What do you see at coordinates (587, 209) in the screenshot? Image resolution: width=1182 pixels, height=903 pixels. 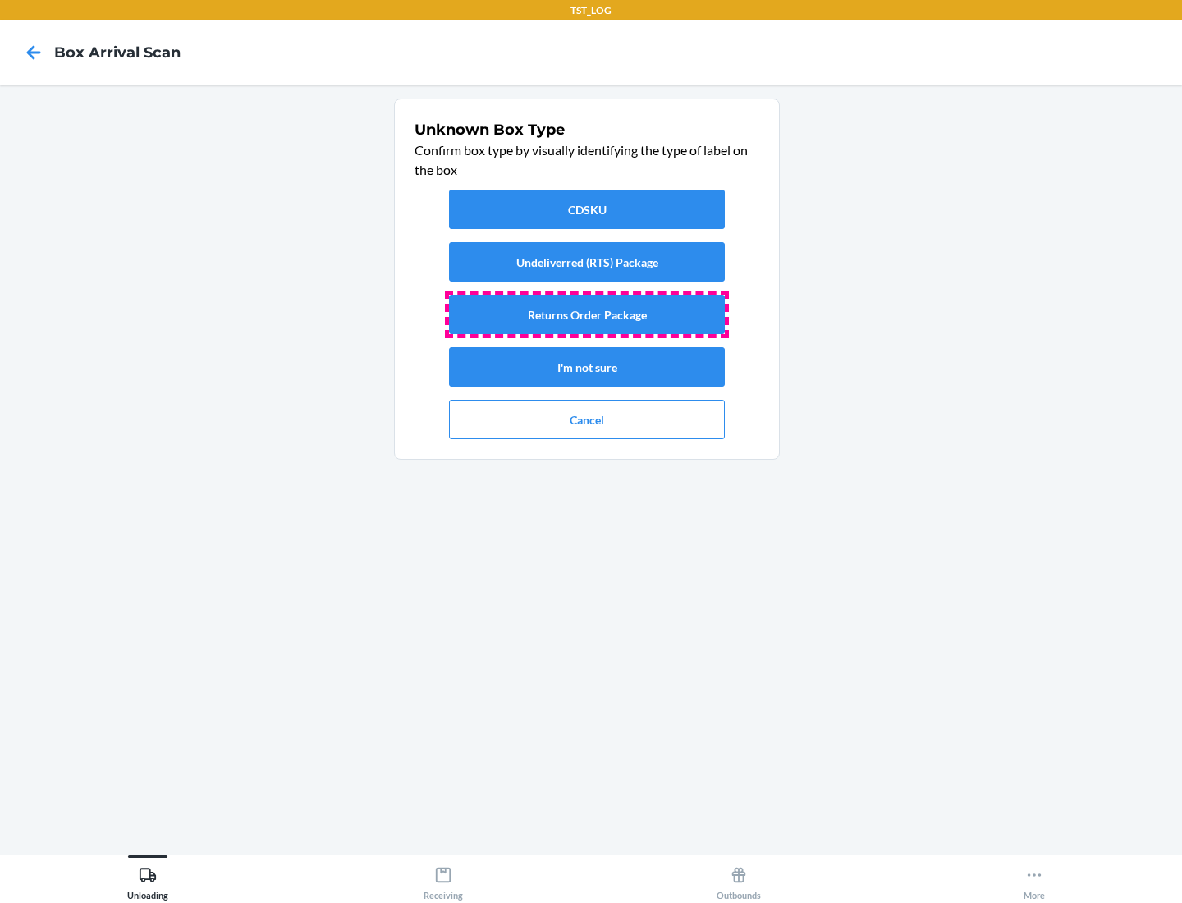 I see `button: CDSKU` at bounding box center [587, 209].